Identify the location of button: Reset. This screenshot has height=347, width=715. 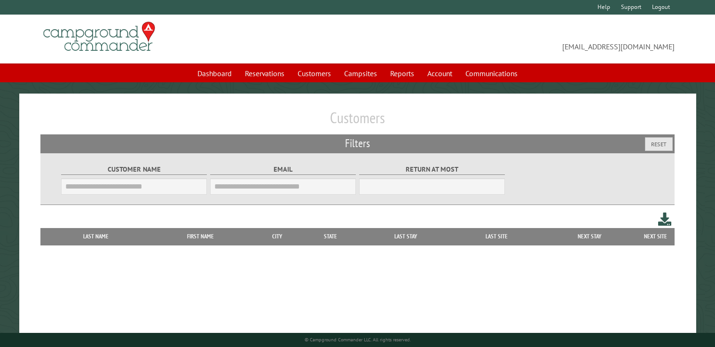
(658, 144).